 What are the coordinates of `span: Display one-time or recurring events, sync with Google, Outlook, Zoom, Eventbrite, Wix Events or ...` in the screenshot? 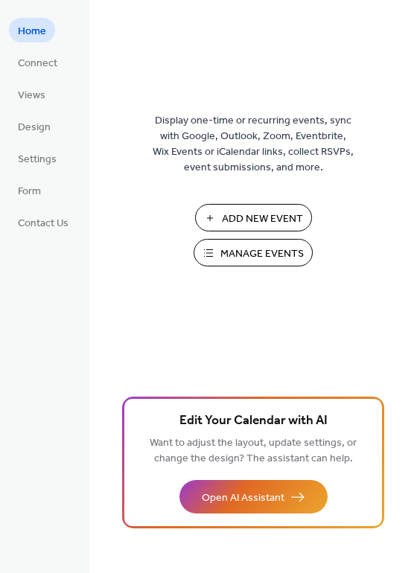 It's located at (253, 144).